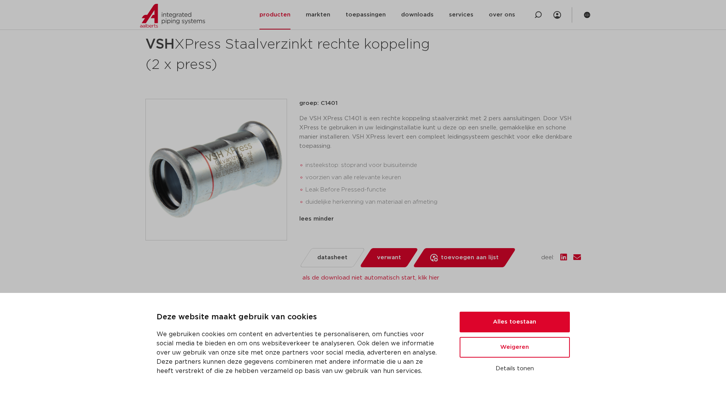  Describe the element at coordinates (443, 178) in the screenshot. I see `li: voorzien van alle relevante keuren` at that location.